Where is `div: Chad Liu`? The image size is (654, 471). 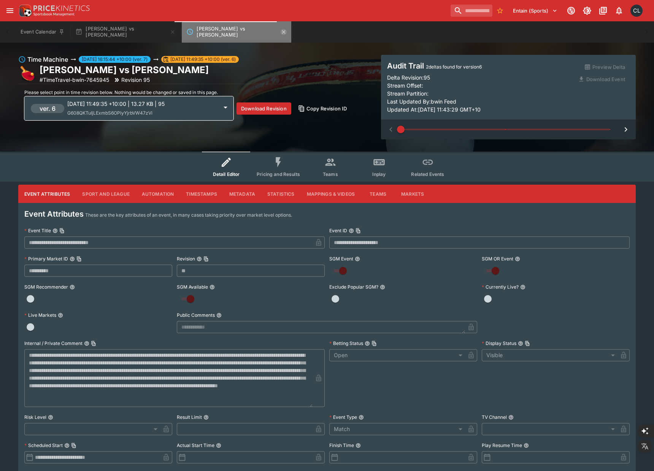 div: Chad Liu is located at coordinates (637, 11).